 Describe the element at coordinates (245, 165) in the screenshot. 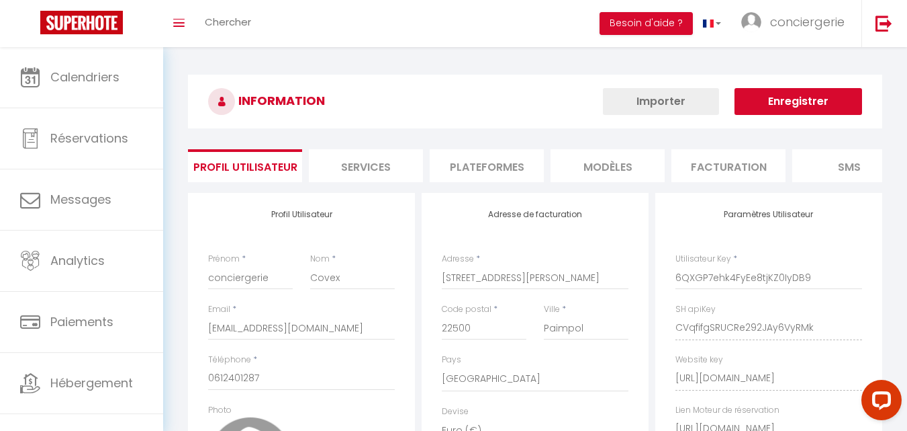

I see `li: Profil Utilisateur` at that location.